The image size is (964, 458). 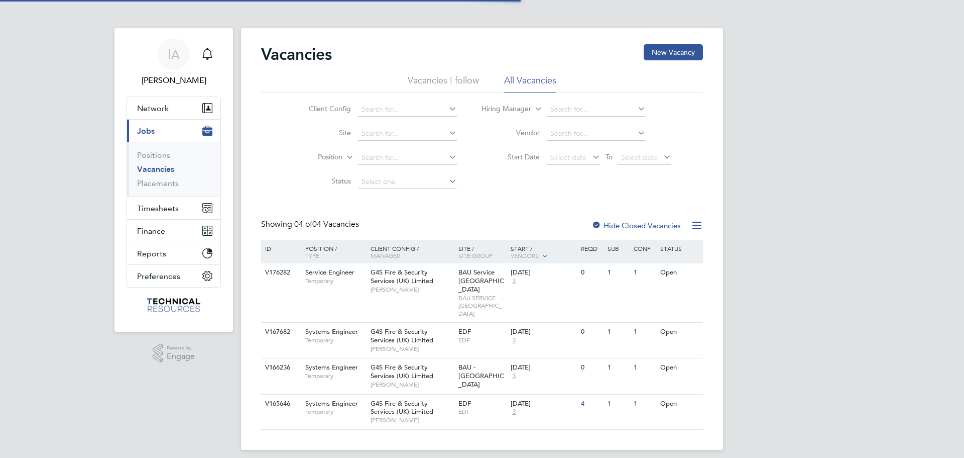 I want to click on span: 04 of, so click(x=303, y=224).